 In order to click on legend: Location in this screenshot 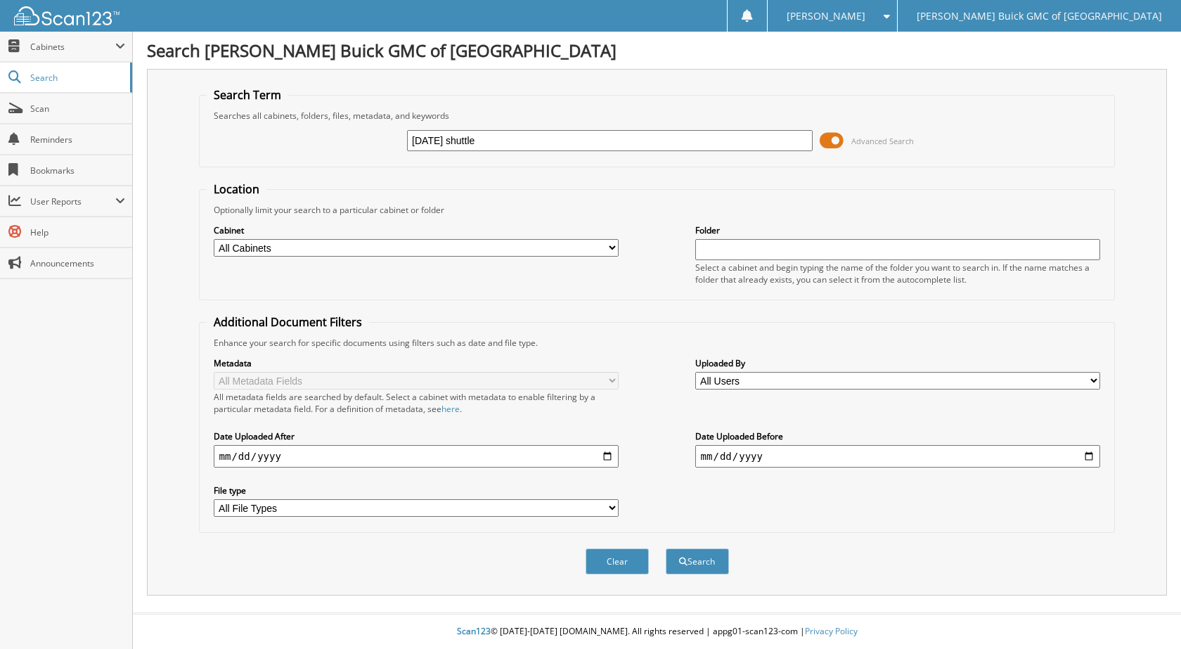, I will do `click(236, 189)`.